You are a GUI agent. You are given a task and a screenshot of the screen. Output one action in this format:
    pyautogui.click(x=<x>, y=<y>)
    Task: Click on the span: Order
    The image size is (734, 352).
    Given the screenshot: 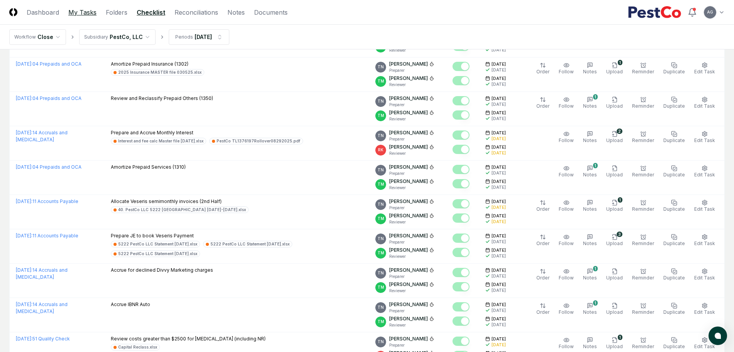 What is the action you would take?
    pyautogui.click(x=543, y=278)
    